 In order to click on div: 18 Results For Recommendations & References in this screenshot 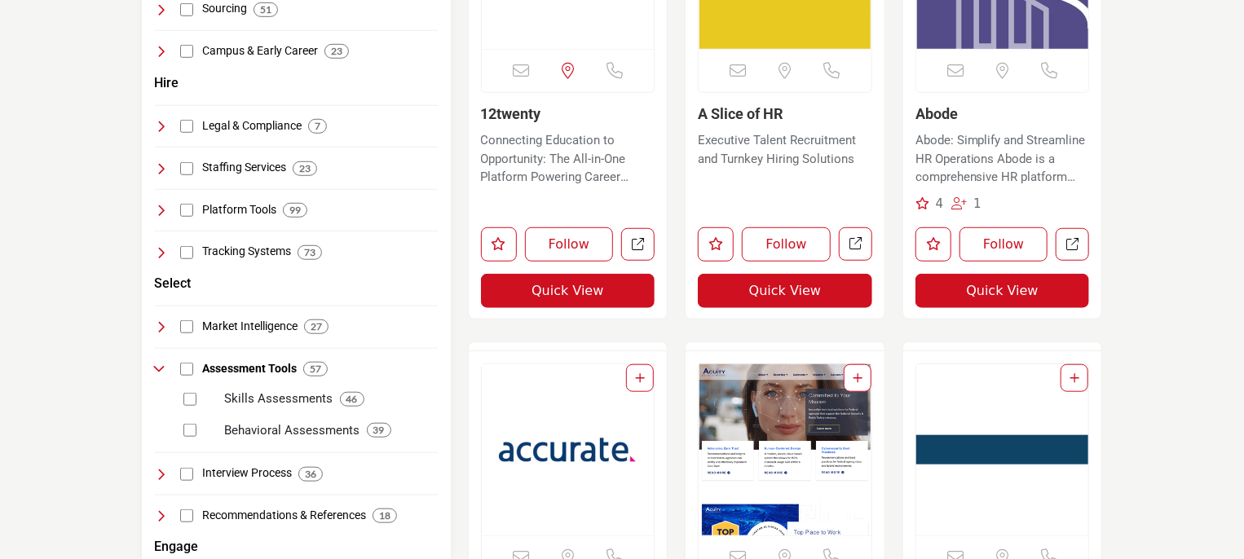, I will do `click(385, 516)`.